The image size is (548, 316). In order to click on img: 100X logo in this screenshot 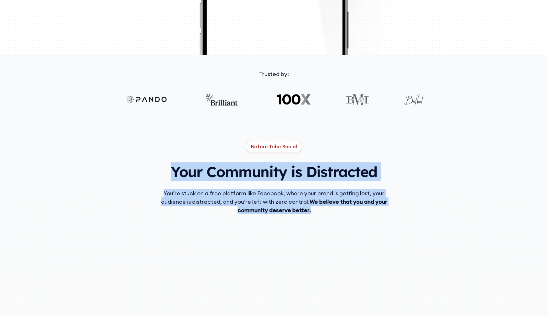, I will do `click(294, 100)`.